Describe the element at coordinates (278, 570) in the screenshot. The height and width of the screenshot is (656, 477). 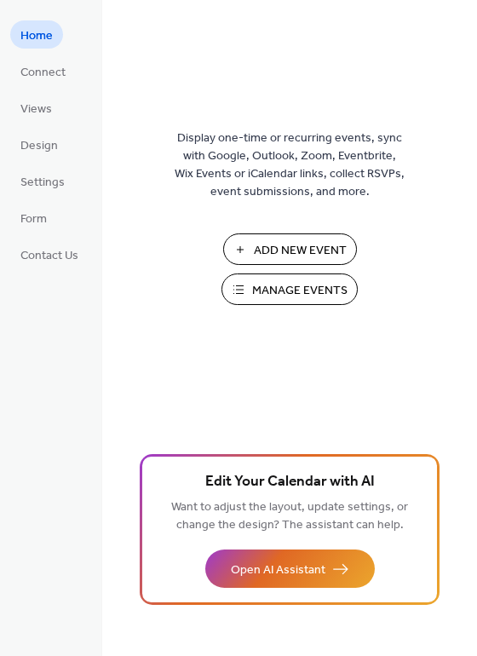
I see `span: Open AI Assistant` at that location.